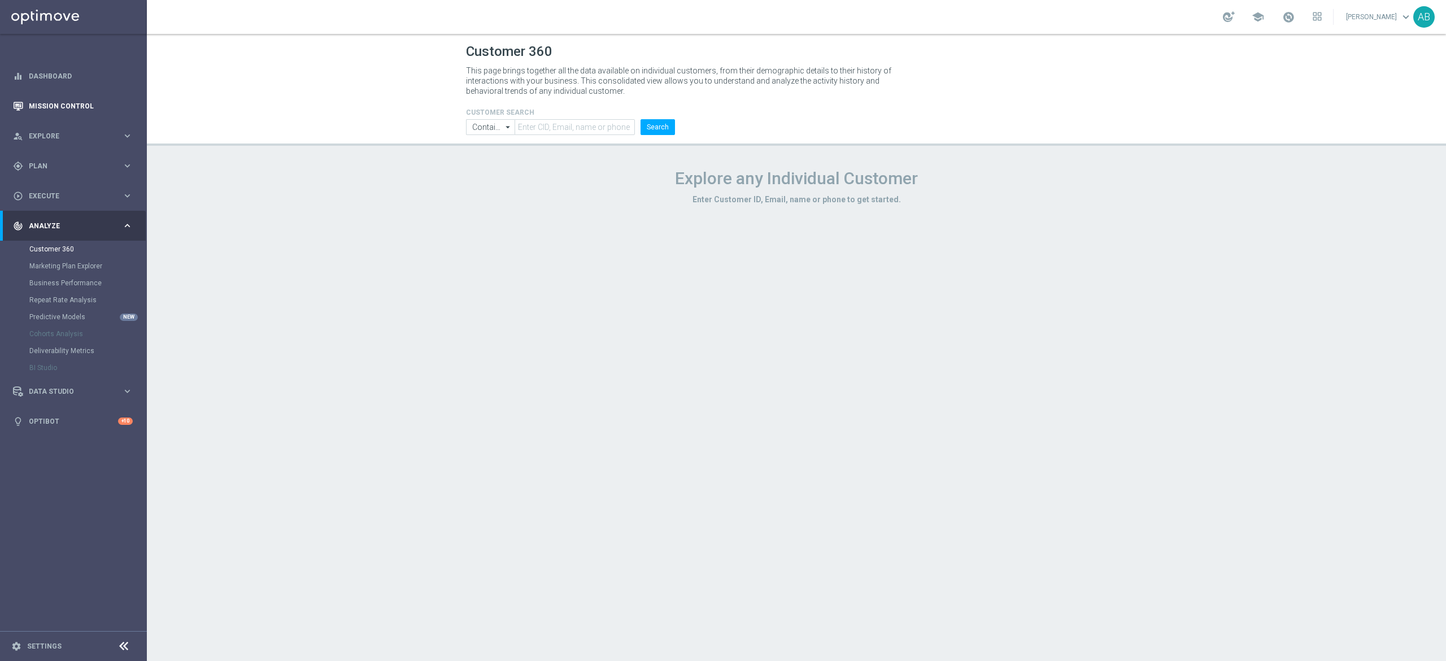  What do you see at coordinates (73, 136) in the screenshot?
I see `button: person_search Explore keyboard_arrow_right` at bounding box center [73, 136].